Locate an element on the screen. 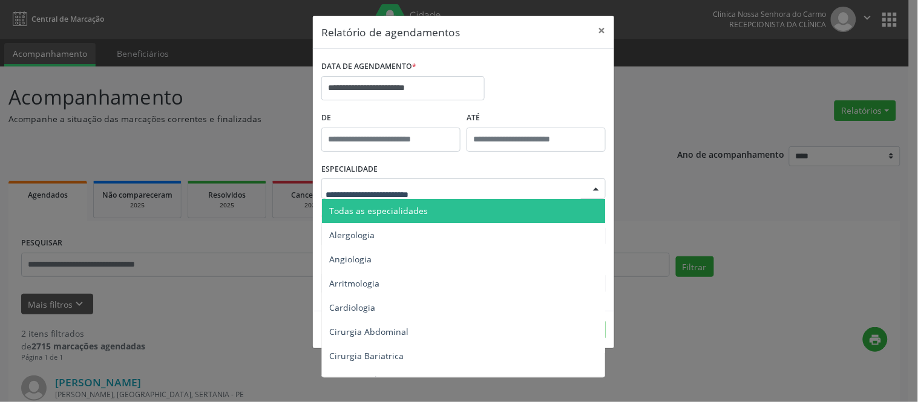  h5: Relatório de agendamentos is located at coordinates (390, 32).